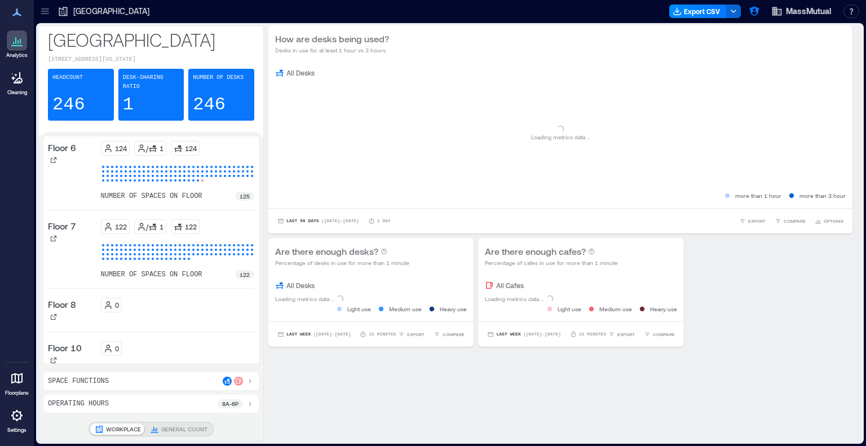 The image size is (866, 446). Describe the element at coordinates (332, 50) in the screenshot. I see `p: Desks in use for at least 1 hour vs 3 hours` at that location.